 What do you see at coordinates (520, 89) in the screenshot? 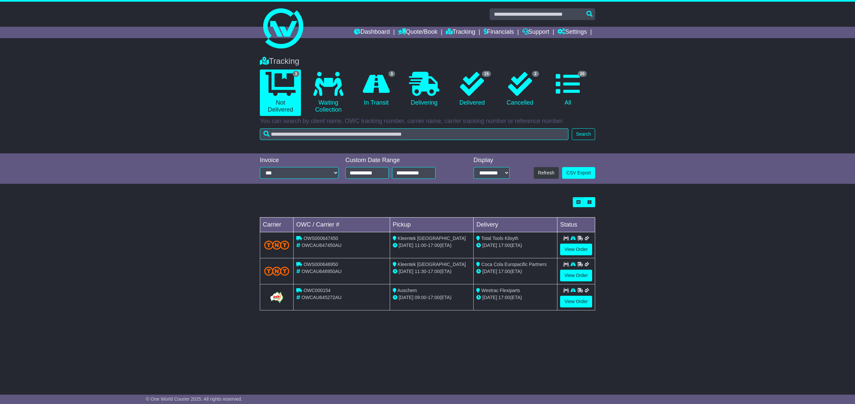
I see `a: 2 Cancelled` at bounding box center [520, 89].